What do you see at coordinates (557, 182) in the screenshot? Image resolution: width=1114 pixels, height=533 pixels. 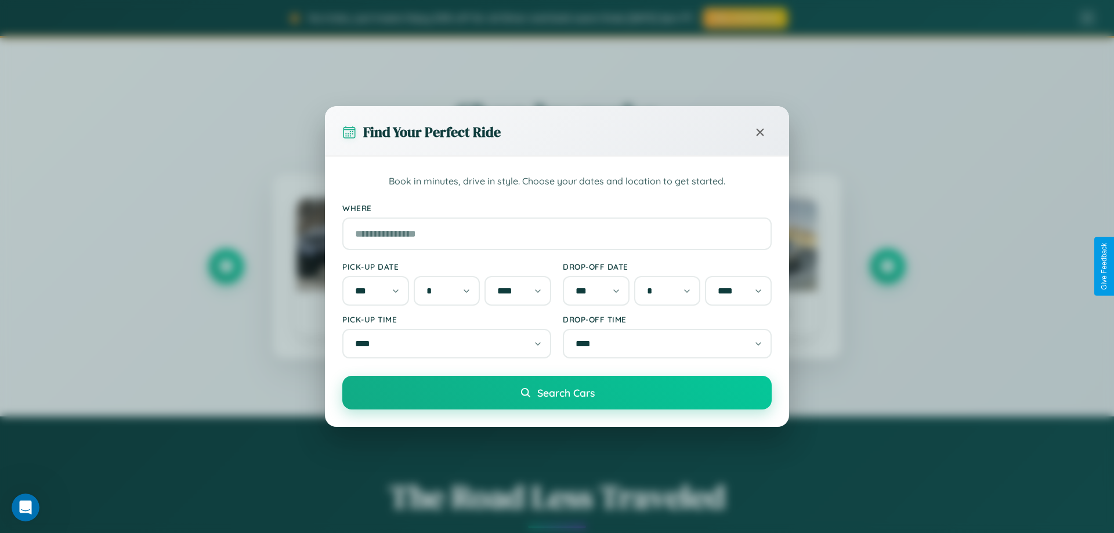 I see `p: Book in minutes, drive in style. Choose your dates and location to get started.` at bounding box center [557, 182].